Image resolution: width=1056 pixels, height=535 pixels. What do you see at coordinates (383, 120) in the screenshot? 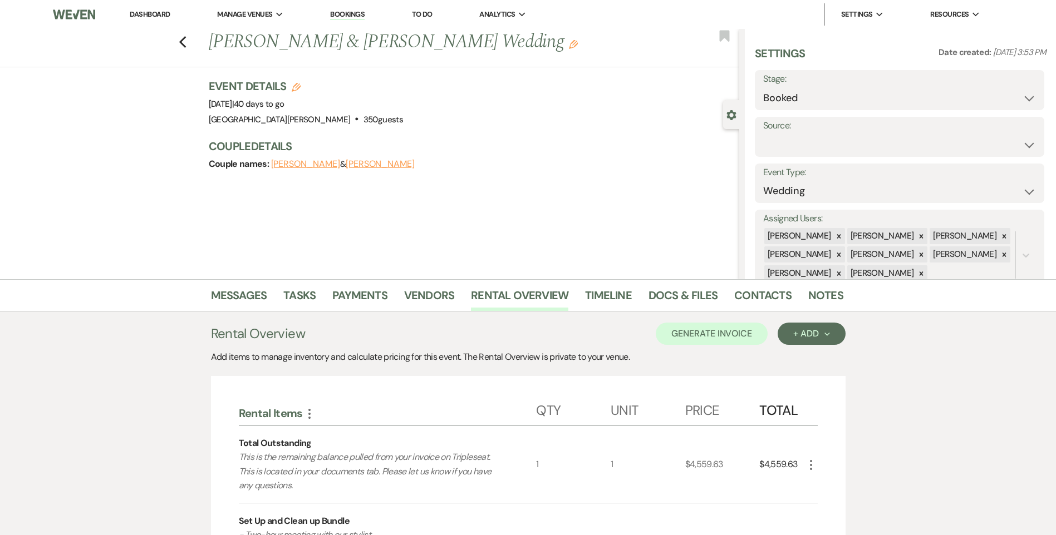
I see `span: 350 guests` at bounding box center [383, 120].